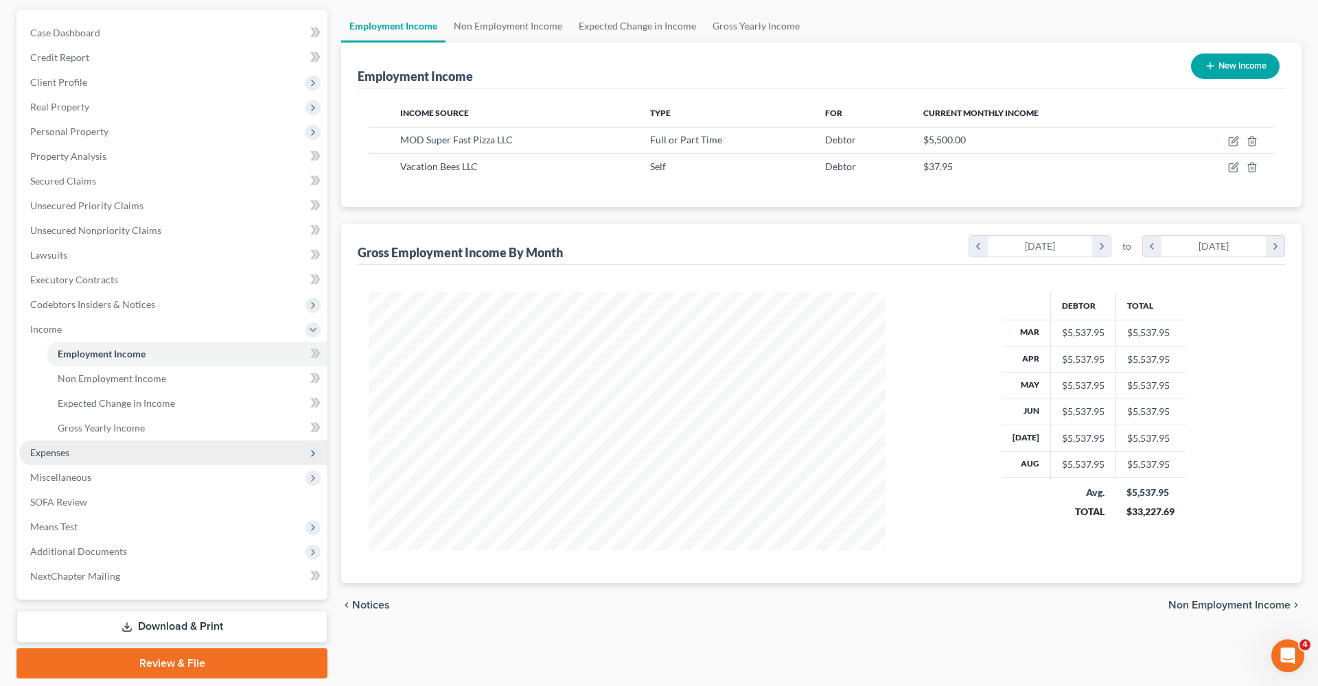 This screenshot has height=686, width=1318. What do you see at coordinates (68, 156) in the screenshot?
I see `span: Property Analysis` at bounding box center [68, 156].